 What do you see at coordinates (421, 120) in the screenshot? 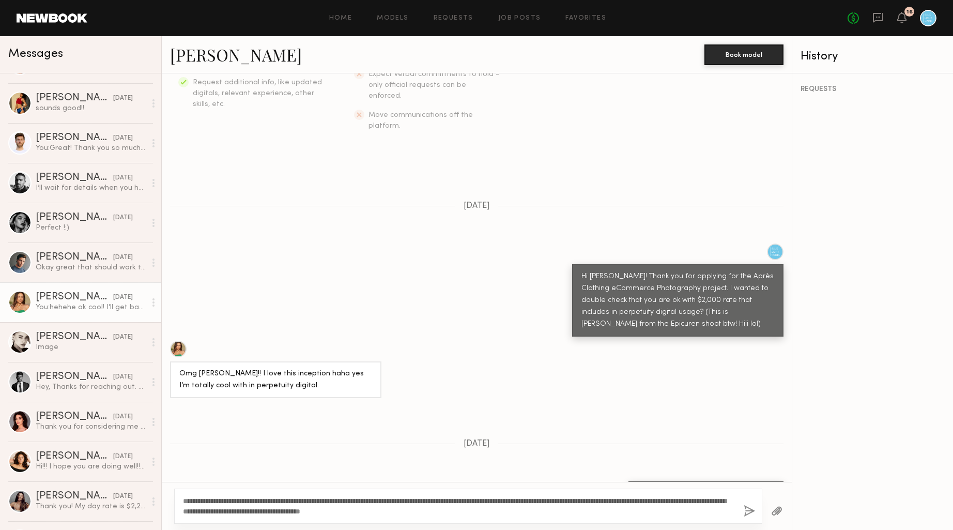
I see `span: Move communications off the platform.` at bounding box center [421, 120].